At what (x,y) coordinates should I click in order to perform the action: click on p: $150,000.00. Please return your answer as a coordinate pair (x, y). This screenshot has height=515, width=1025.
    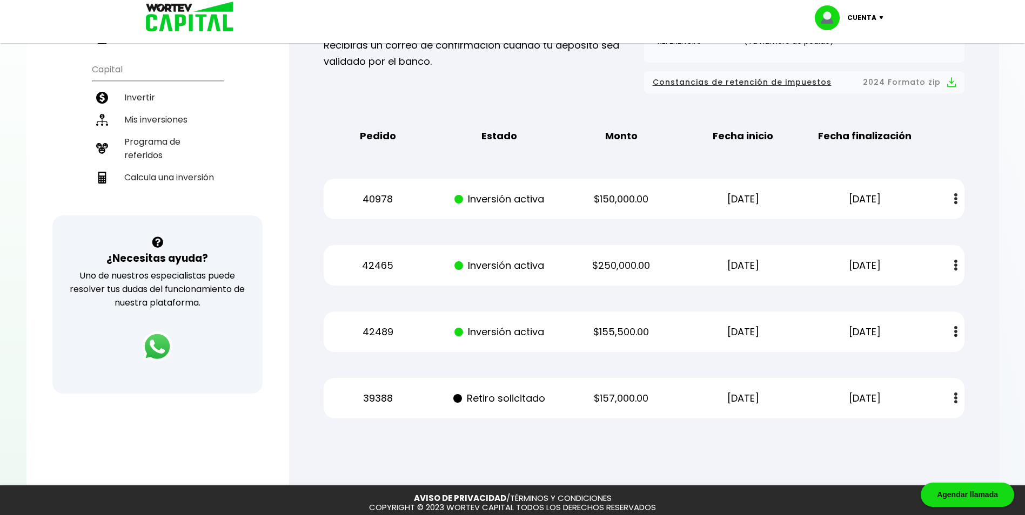
    Looking at the image, I should click on (621, 199).